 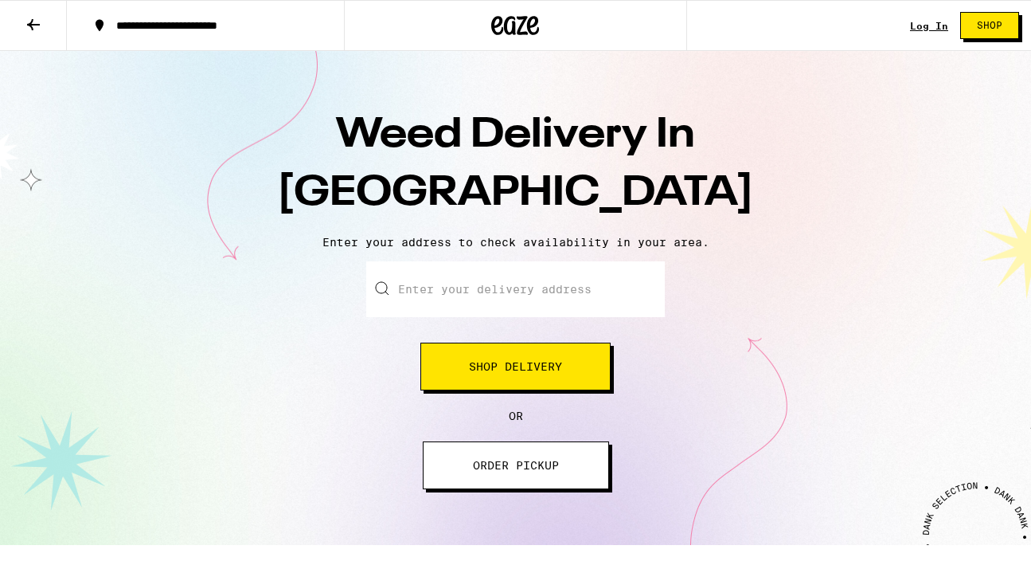 What do you see at coordinates (516, 465) in the screenshot?
I see `a: ORDER PICKUP` at bounding box center [516, 465].